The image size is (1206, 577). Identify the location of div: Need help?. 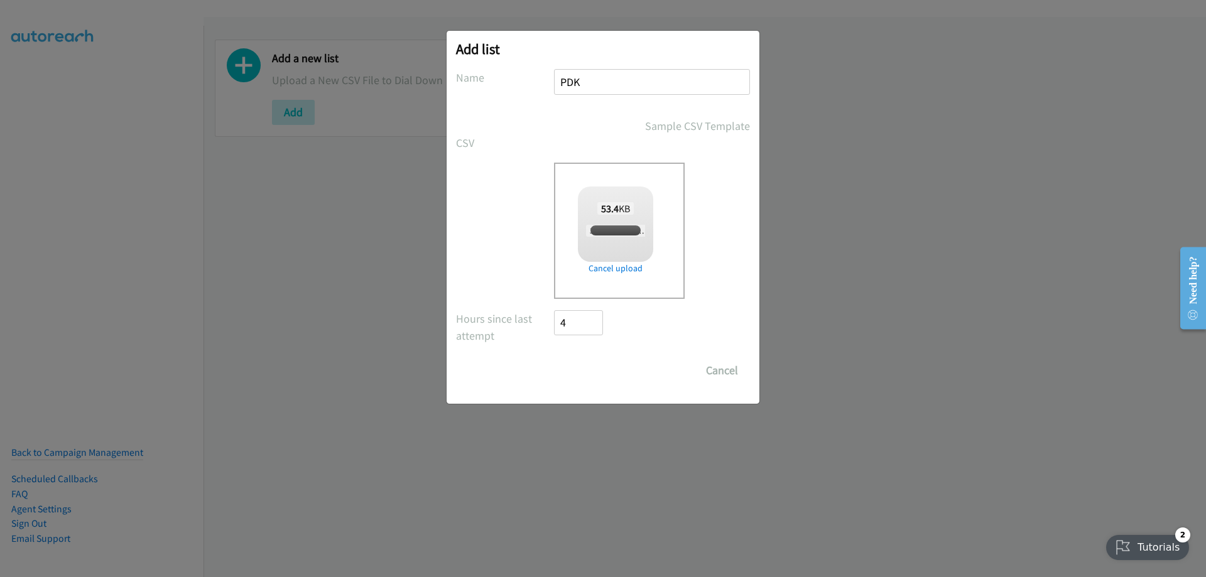
(23, 41).